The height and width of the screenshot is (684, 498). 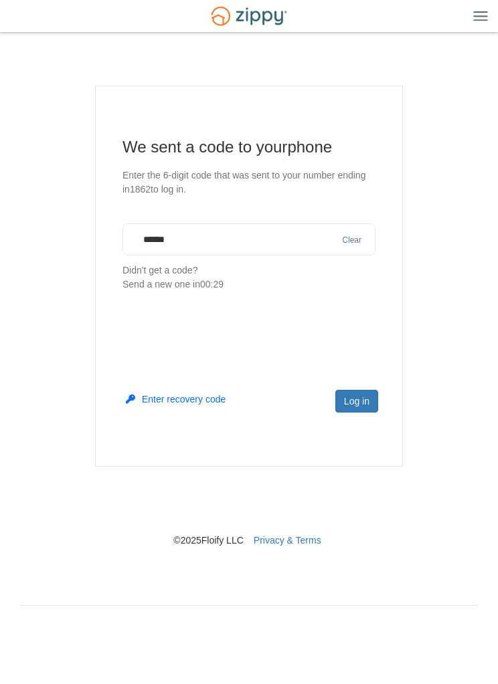 I want to click on p: Enter the 6-digit code that was sent to your number ending in 1862 to log in., so click(x=249, y=183).